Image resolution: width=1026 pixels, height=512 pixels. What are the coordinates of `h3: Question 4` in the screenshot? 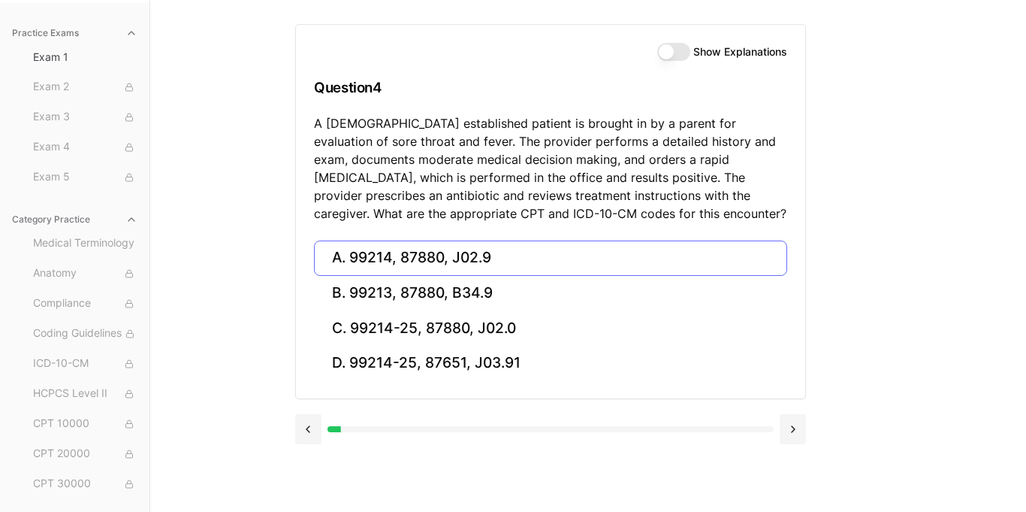 It's located at (551, 87).